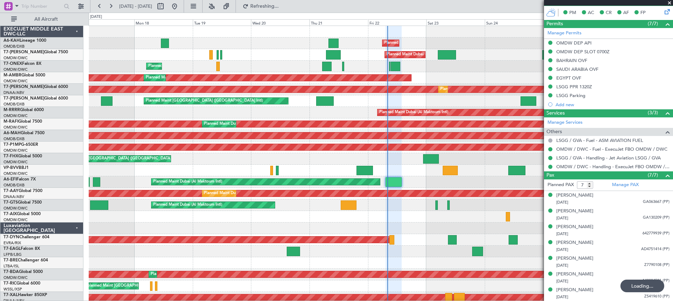  What do you see at coordinates (11, 203) in the screenshot?
I see `span: T7-GTS` at bounding box center [11, 203].